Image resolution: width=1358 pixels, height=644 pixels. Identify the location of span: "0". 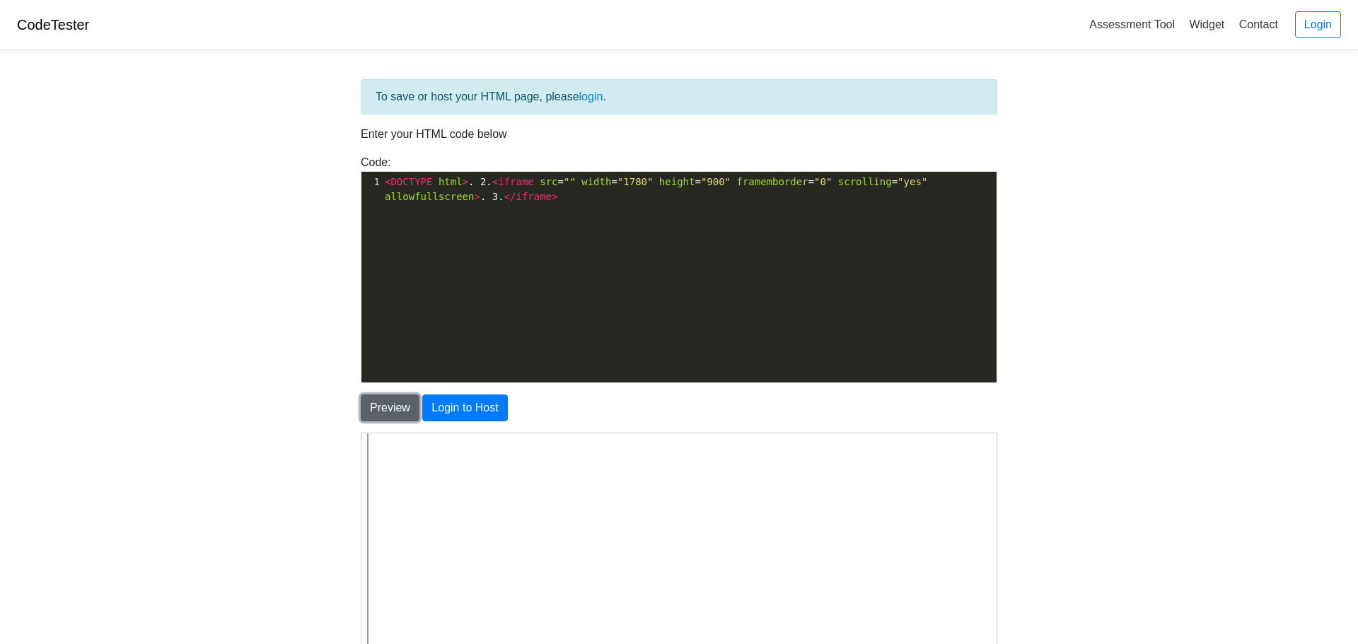
(822, 182).